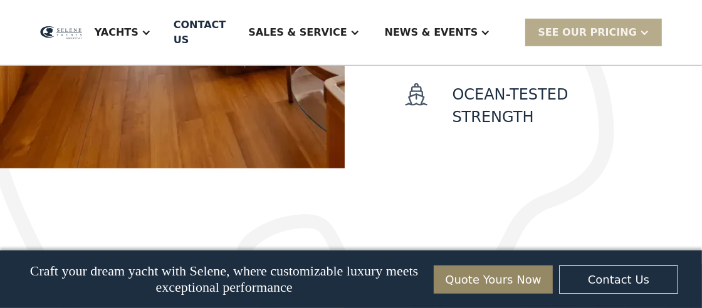 Image resolution: width=702 pixels, height=308 pixels. I want to click on a: Contact Us, so click(618, 279).